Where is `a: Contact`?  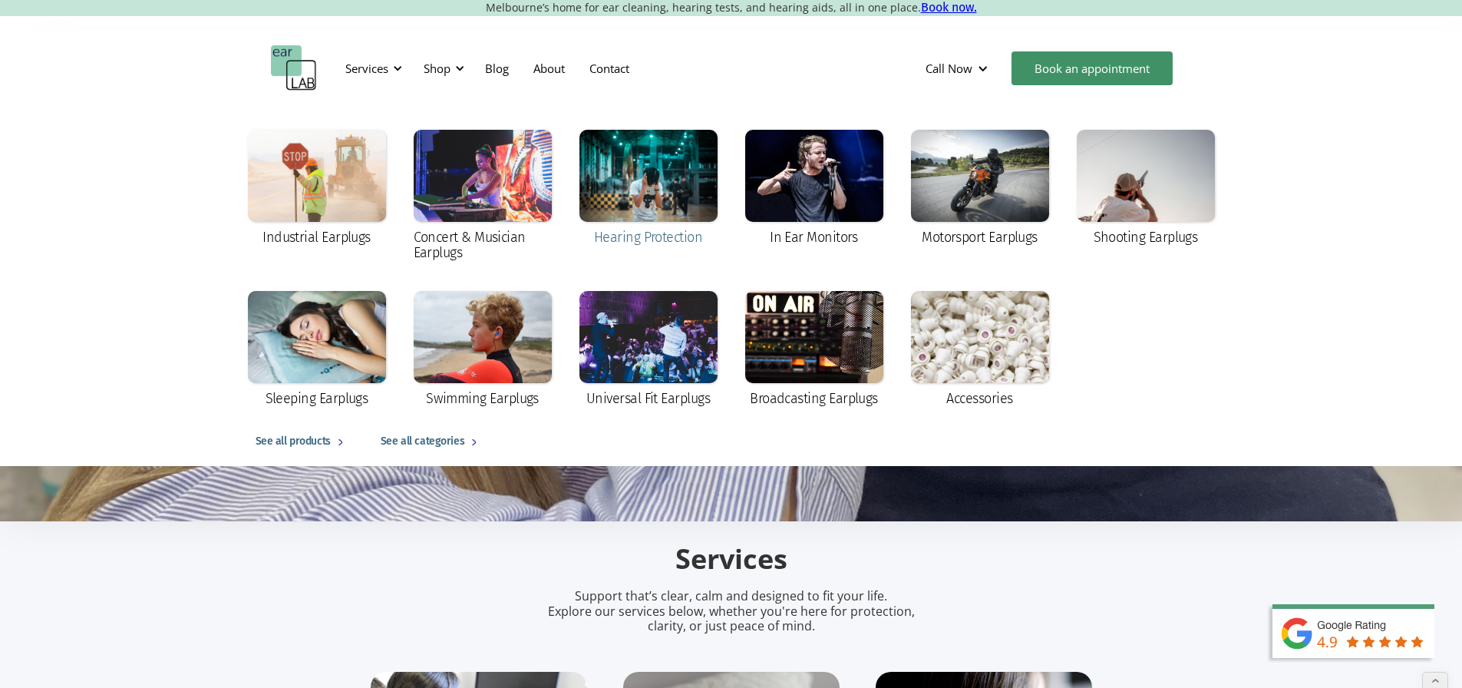
a: Contact is located at coordinates (609, 68).